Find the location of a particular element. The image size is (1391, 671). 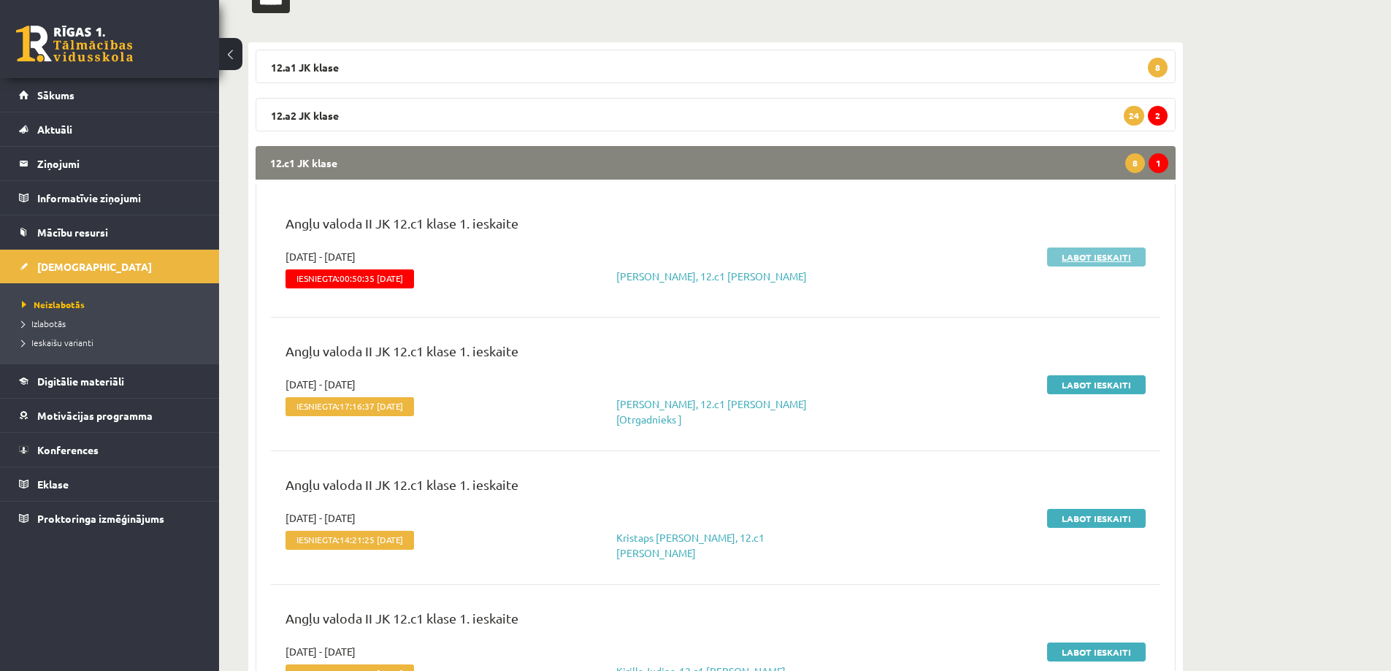

a: Neizlabotās is located at coordinates (113, 304).